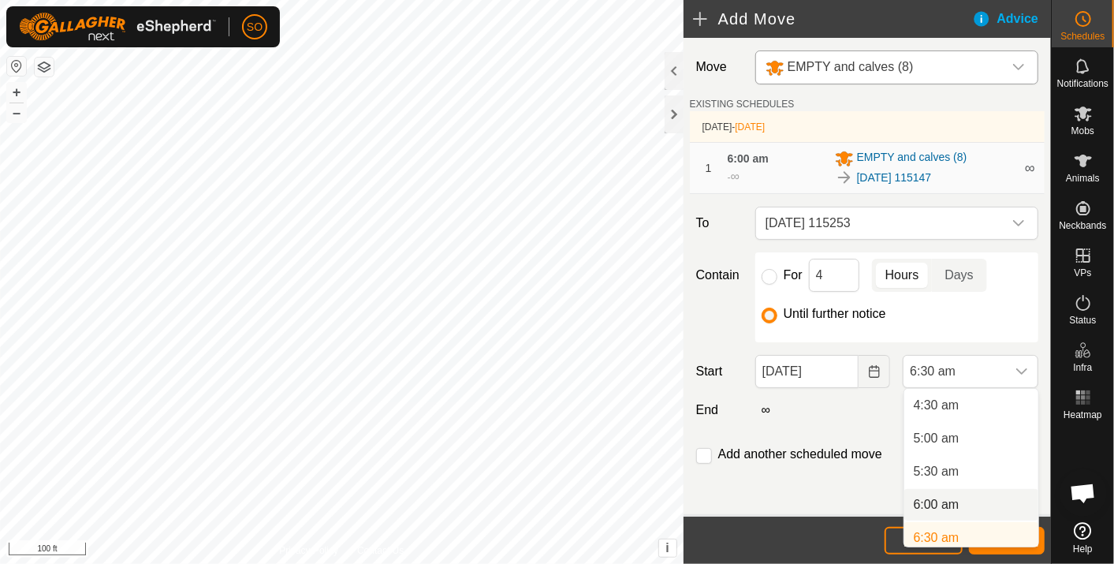 This screenshot has width=1114, height=564. Describe the element at coordinates (971, 471) in the screenshot. I see `li: 5:30 am` at that location.